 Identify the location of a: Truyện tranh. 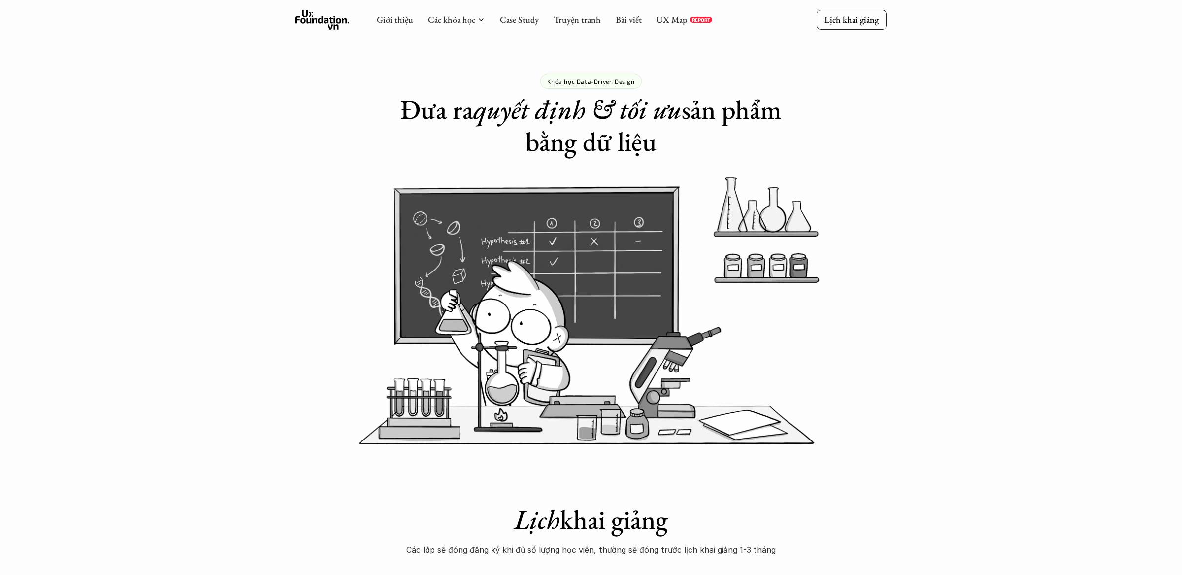
(577, 19).